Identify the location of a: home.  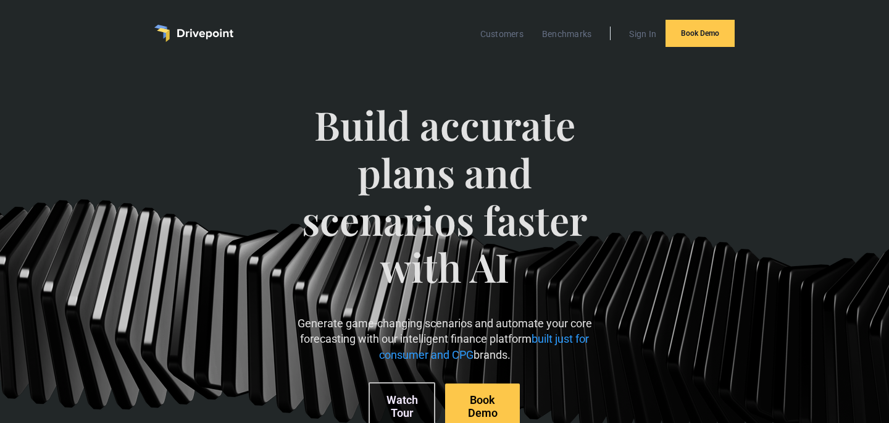
(194, 33).